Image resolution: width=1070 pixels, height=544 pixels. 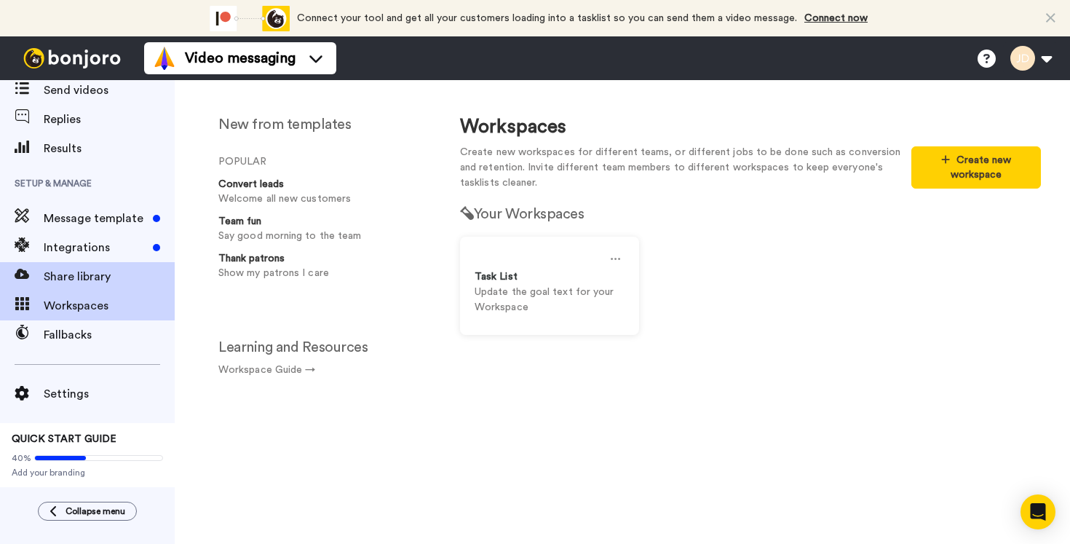 What do you see at coordinates (325, 124) in the screenshot?
I see `h2: New from templates` at bounding box center [325, 124].